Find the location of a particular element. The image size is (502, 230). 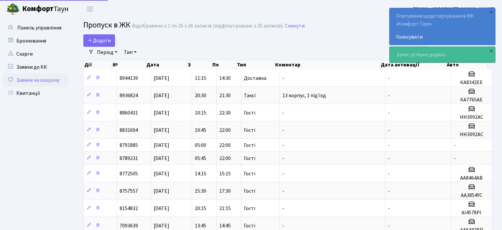

h5: АА8464АВ is located at coordinates (472, 178).